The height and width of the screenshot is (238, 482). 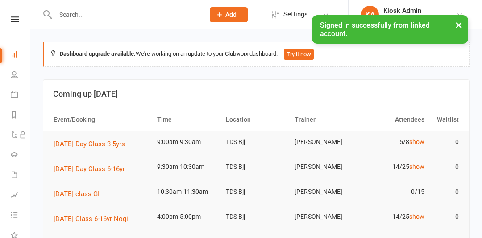 What do you see at coordinates (445, 120) in the screenshot?
I see `th: Waitlist` at bounding box center [445, 120].